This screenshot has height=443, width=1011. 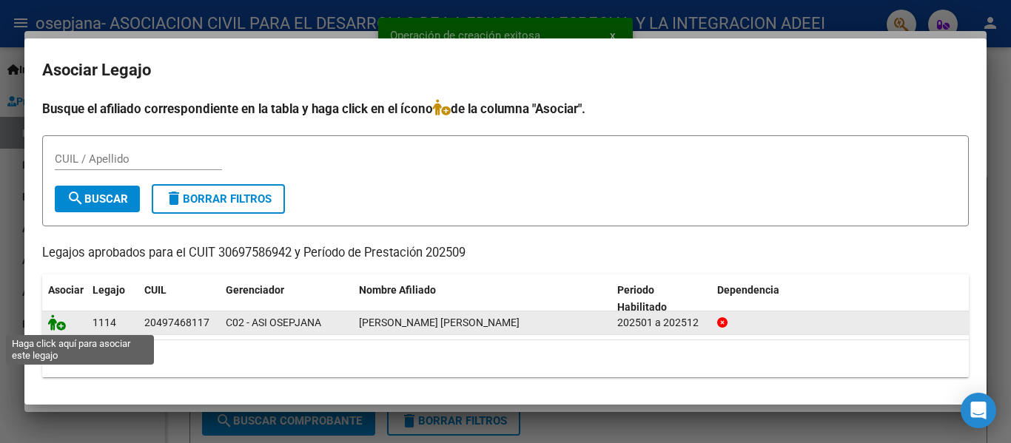 I want to click on button: Buscar, so click(x=97, y=199).